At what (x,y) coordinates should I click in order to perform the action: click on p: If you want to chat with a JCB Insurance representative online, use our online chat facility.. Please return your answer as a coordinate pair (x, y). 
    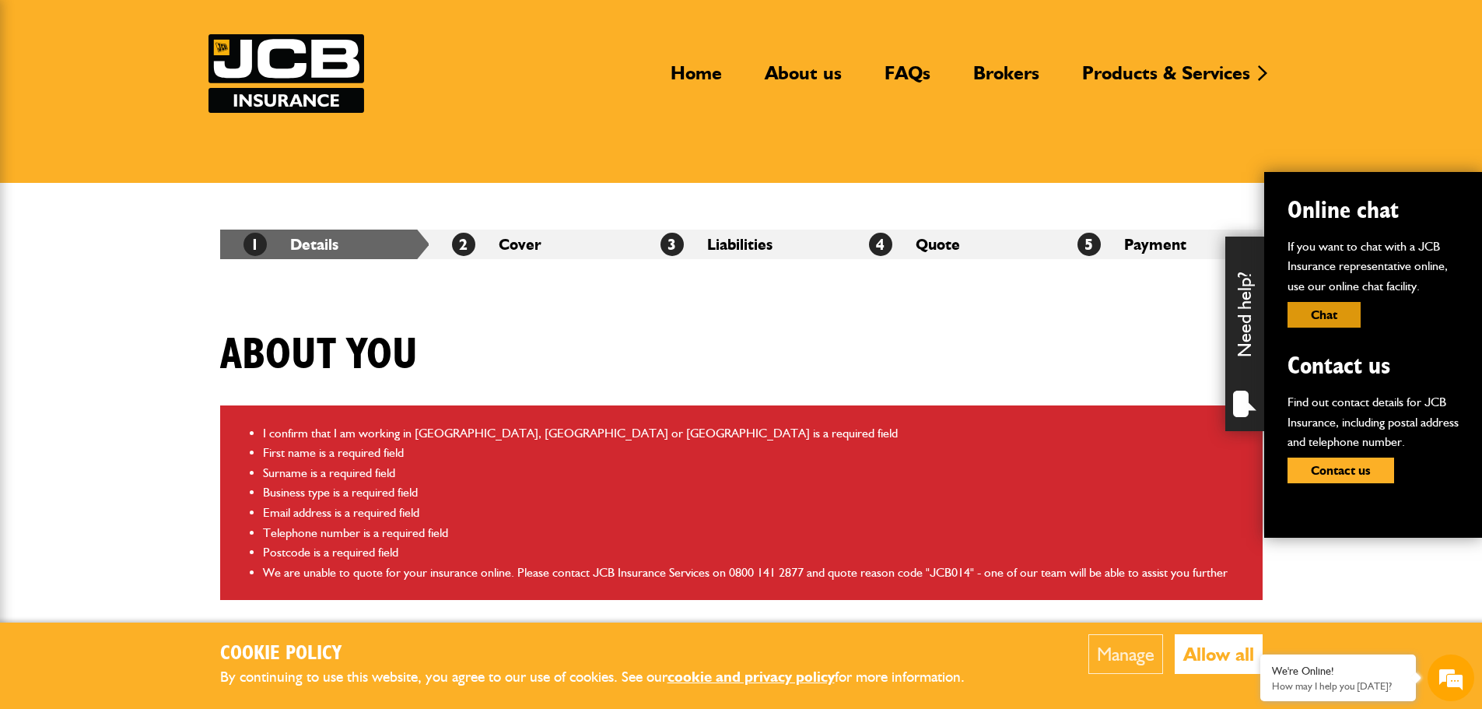
    Looking at the image, I should click on (1373, 266).